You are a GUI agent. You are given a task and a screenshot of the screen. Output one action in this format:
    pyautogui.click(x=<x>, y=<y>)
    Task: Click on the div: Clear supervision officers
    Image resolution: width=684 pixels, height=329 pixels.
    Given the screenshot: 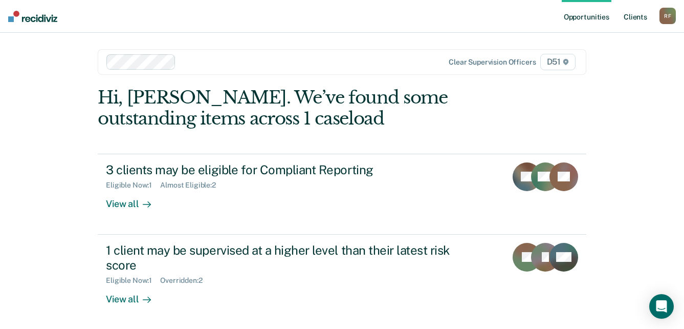 What is the action you would take?
    pyautogui.click(x=493, y=62)
    